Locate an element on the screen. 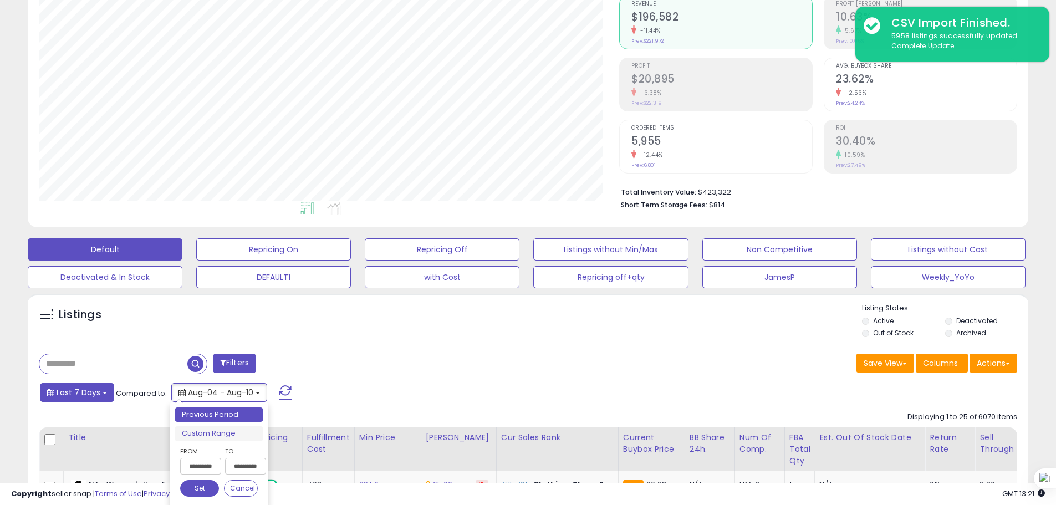 This screenshot has height=505, width=1056. label: Active is located at coordinates (883, 321).